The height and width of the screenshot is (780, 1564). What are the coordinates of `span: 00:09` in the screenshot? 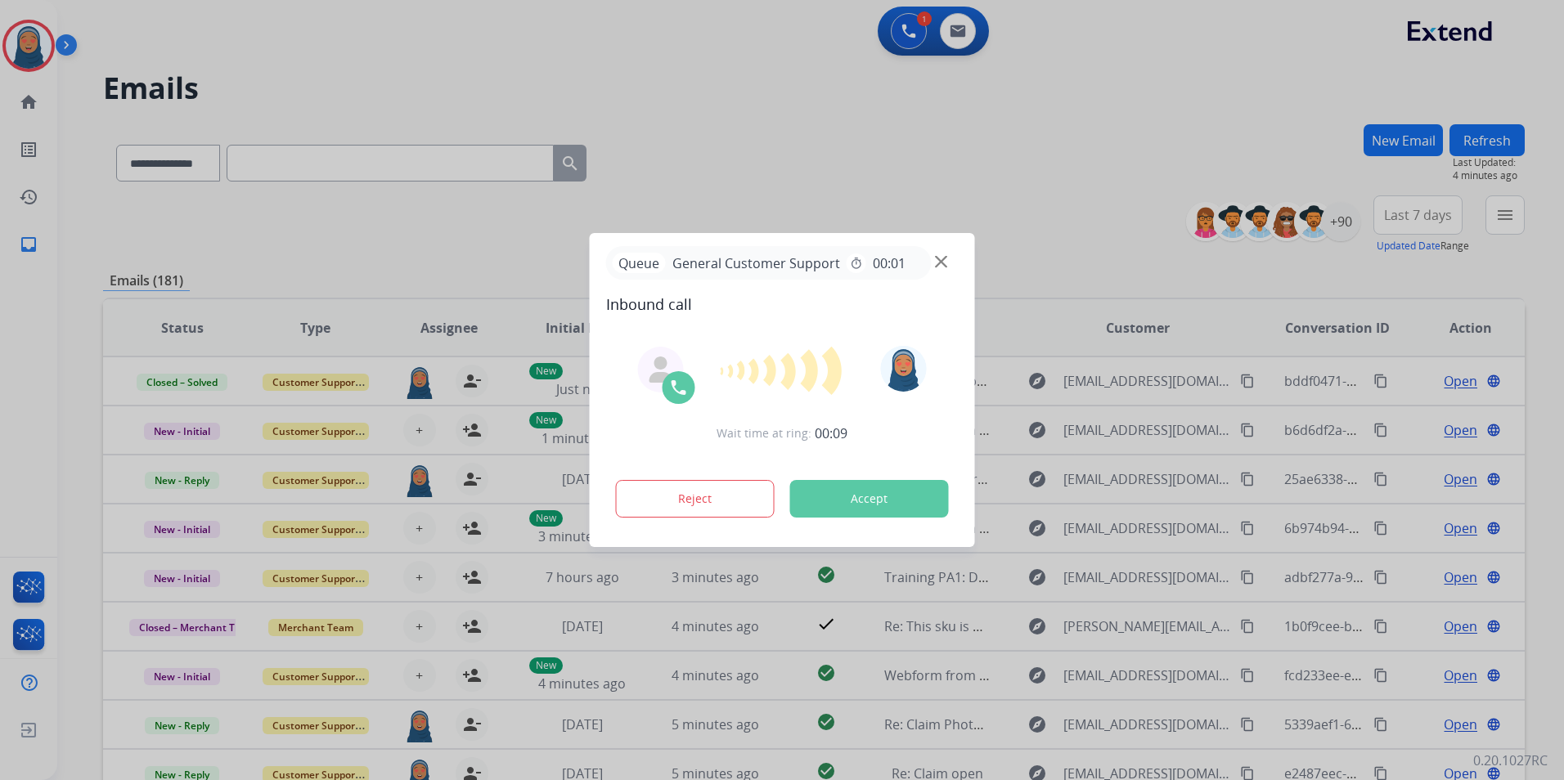 It's located at (831, 433).